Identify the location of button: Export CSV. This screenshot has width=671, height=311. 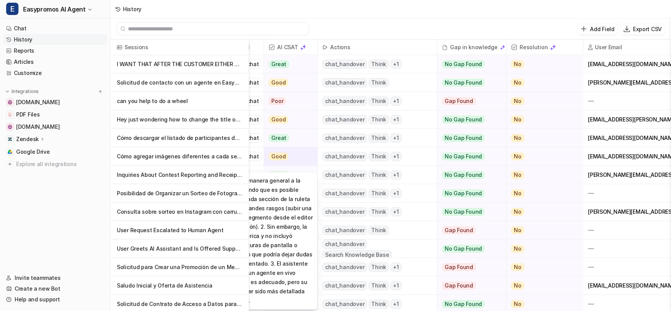
(642, 29).